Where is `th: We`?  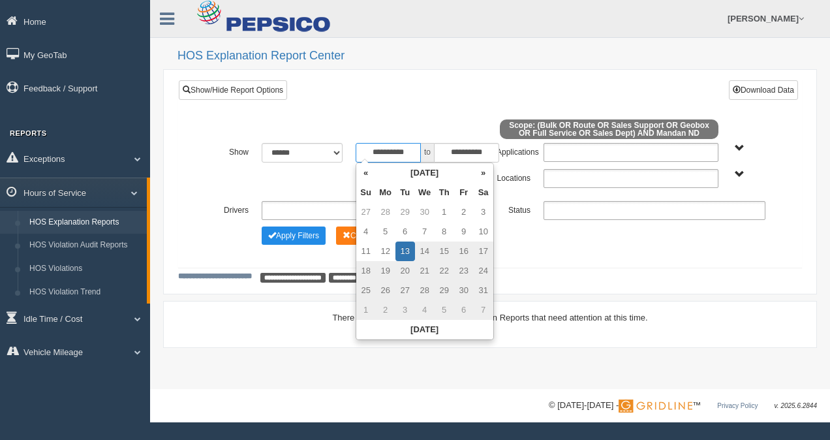
th: We is located at coordinates (425, 192).